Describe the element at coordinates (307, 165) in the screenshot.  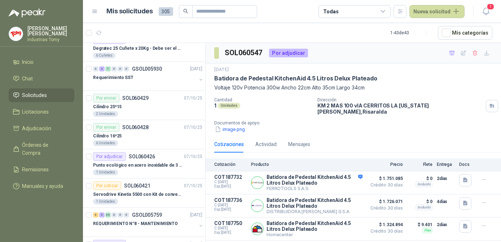
I see `p: Producto` at that location.